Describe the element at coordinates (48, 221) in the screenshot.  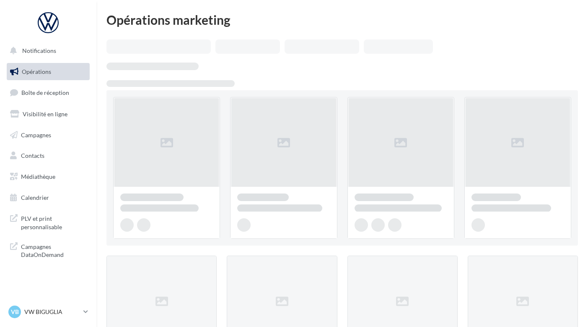
I see `a: PLV et print personnalisable` at that location.